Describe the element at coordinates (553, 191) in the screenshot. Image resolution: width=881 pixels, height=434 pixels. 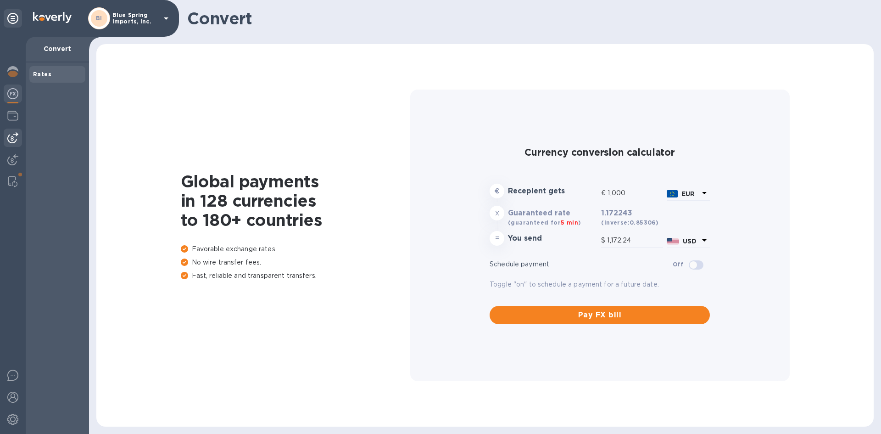
I see `h3: Recepient gets` at that location.